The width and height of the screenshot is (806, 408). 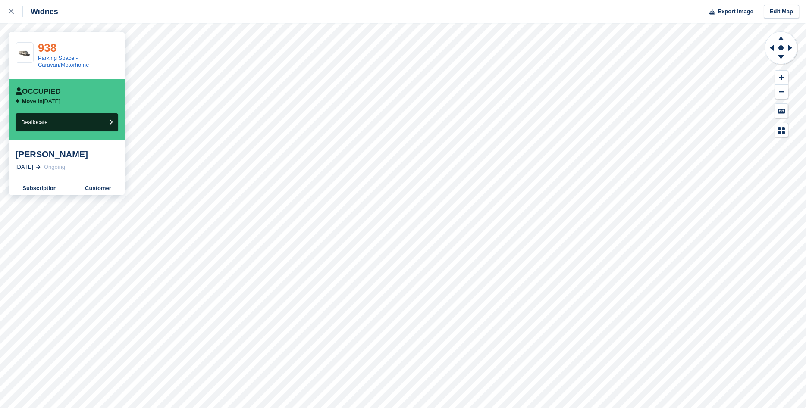 What do you see at coordinates (47, 48) in the screenshot?
I see `a: 938` at bounding box center [47, 48].